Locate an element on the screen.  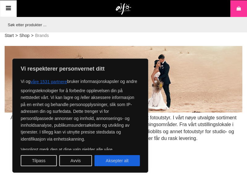
a: Start is located at coordinates (9, 35).